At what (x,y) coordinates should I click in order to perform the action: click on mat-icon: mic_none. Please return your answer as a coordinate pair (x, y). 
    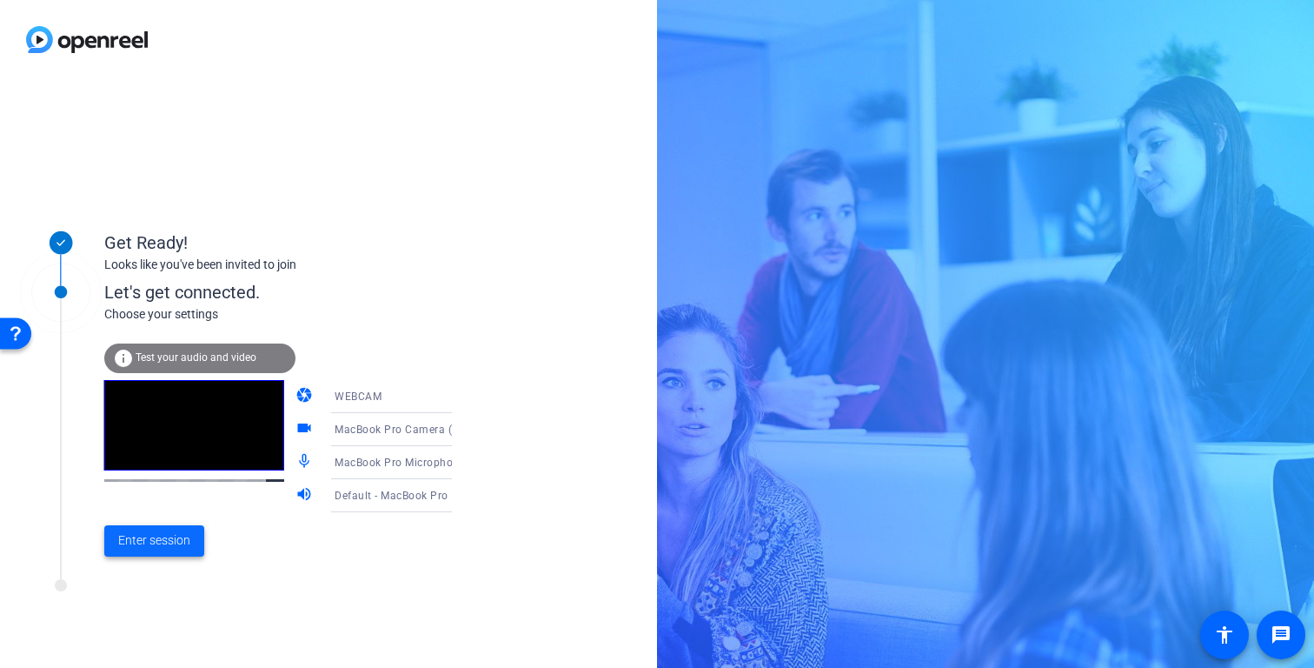
    Looking at the image, I should click on (306, 462).